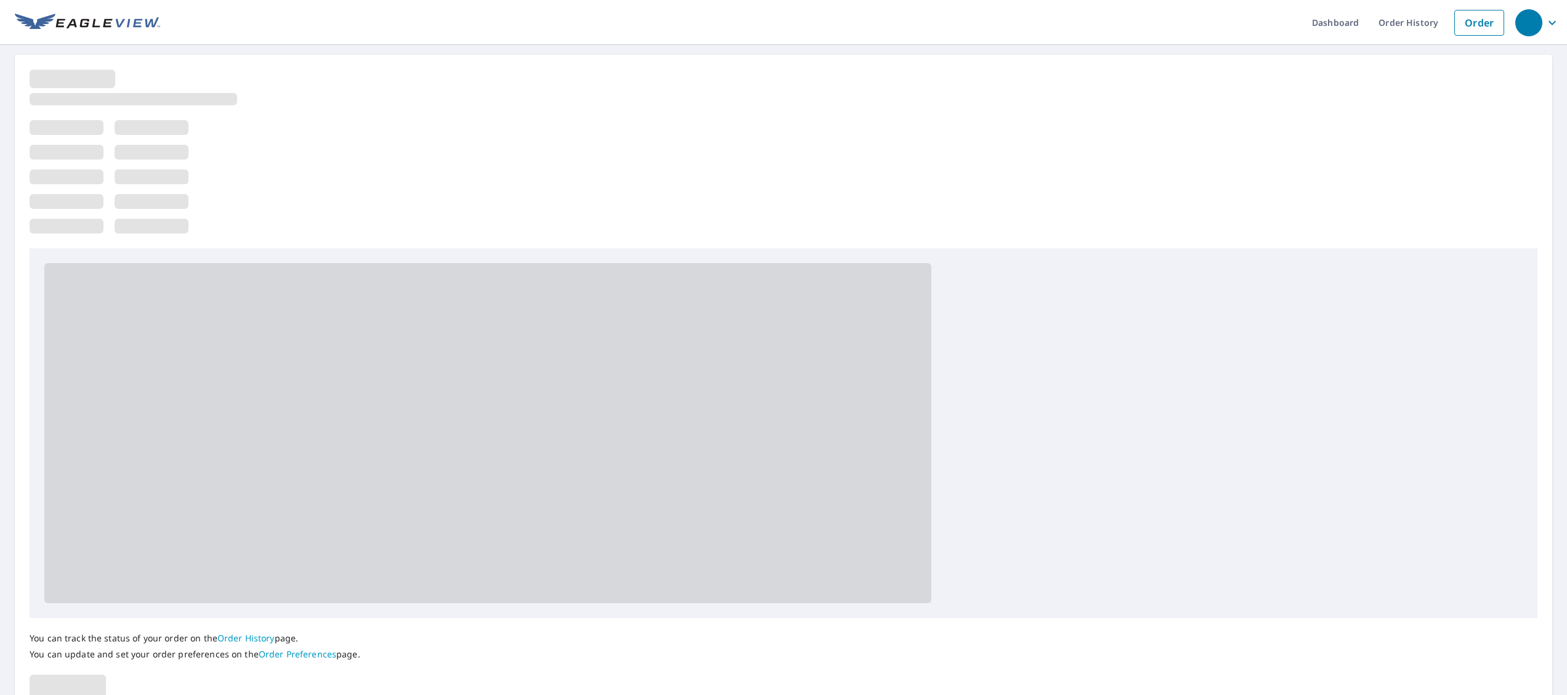 This screenshot has width=1567, height=695. What do you see at coordinates (1479, 23) in the screenshot?
I see `a: Order` at bounding box center [1479, 23].